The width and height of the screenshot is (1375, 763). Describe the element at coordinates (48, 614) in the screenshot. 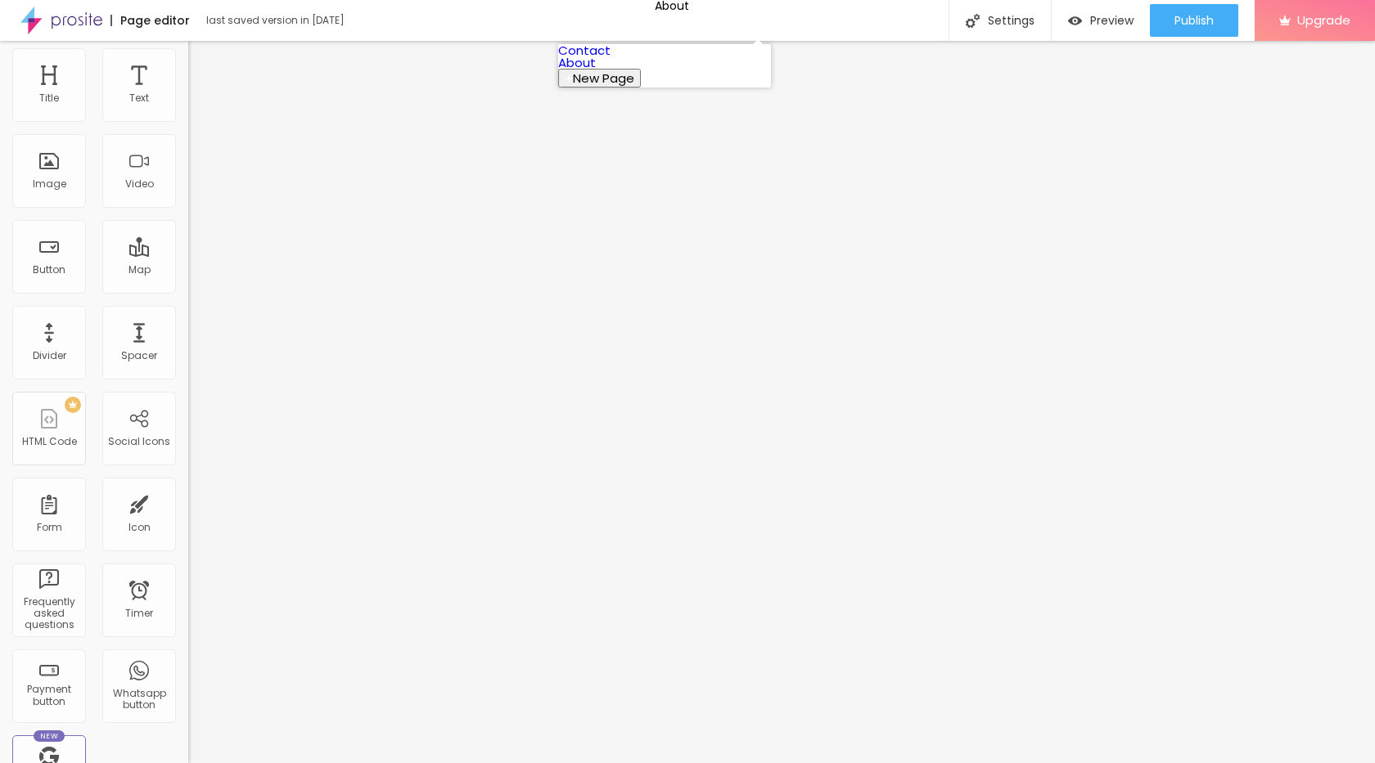

I see `div: Frequently asked questions` at that location.